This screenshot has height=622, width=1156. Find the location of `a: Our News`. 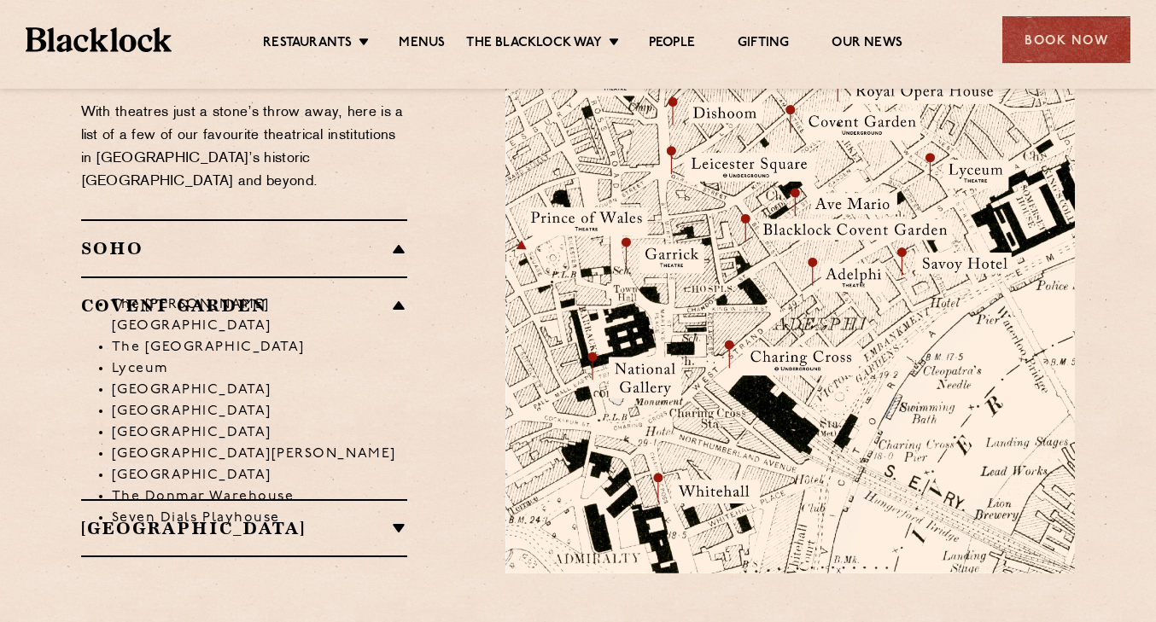

a: Our News is located at coordinates (867, 44).